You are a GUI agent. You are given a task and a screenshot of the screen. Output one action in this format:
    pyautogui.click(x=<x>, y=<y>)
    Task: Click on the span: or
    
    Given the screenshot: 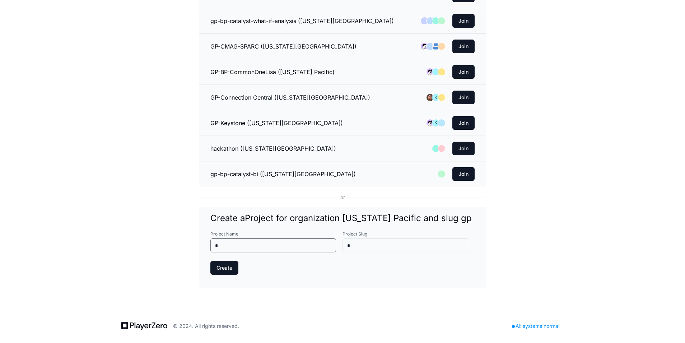 What is the action you would take?
    pyautogui.click(x=343, y=197)
    